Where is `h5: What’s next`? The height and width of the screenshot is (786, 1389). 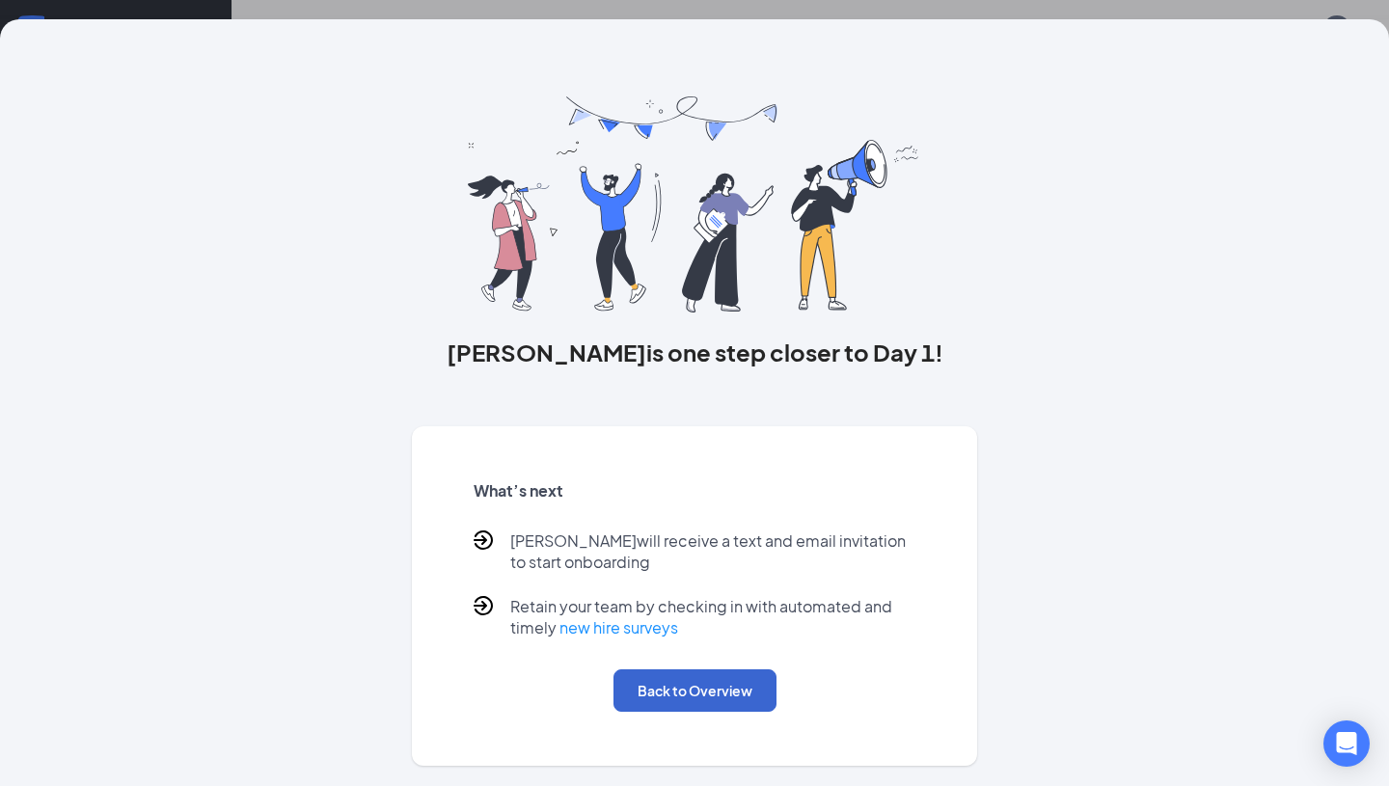 h5: What’s next is located at coordinates (694, 491).